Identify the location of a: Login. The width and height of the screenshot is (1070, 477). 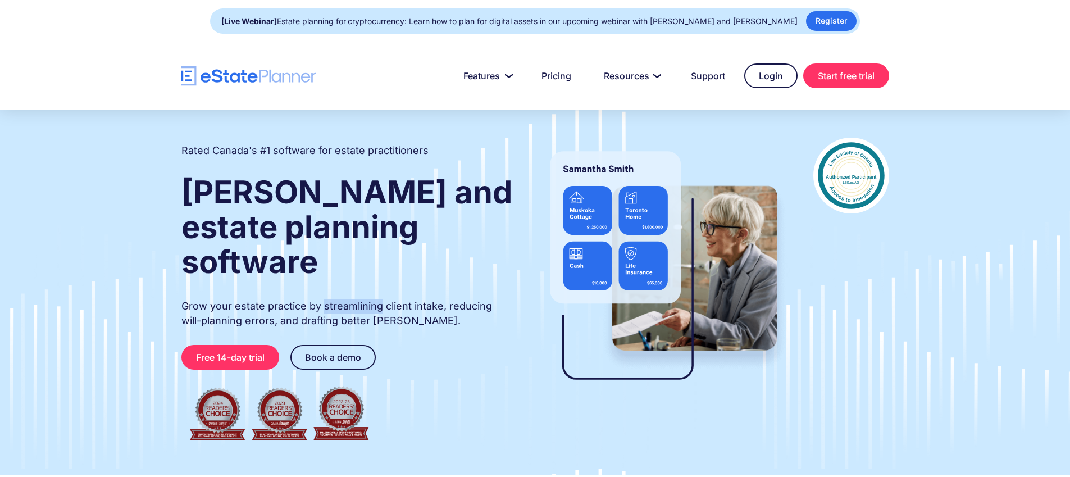
(770, 76).